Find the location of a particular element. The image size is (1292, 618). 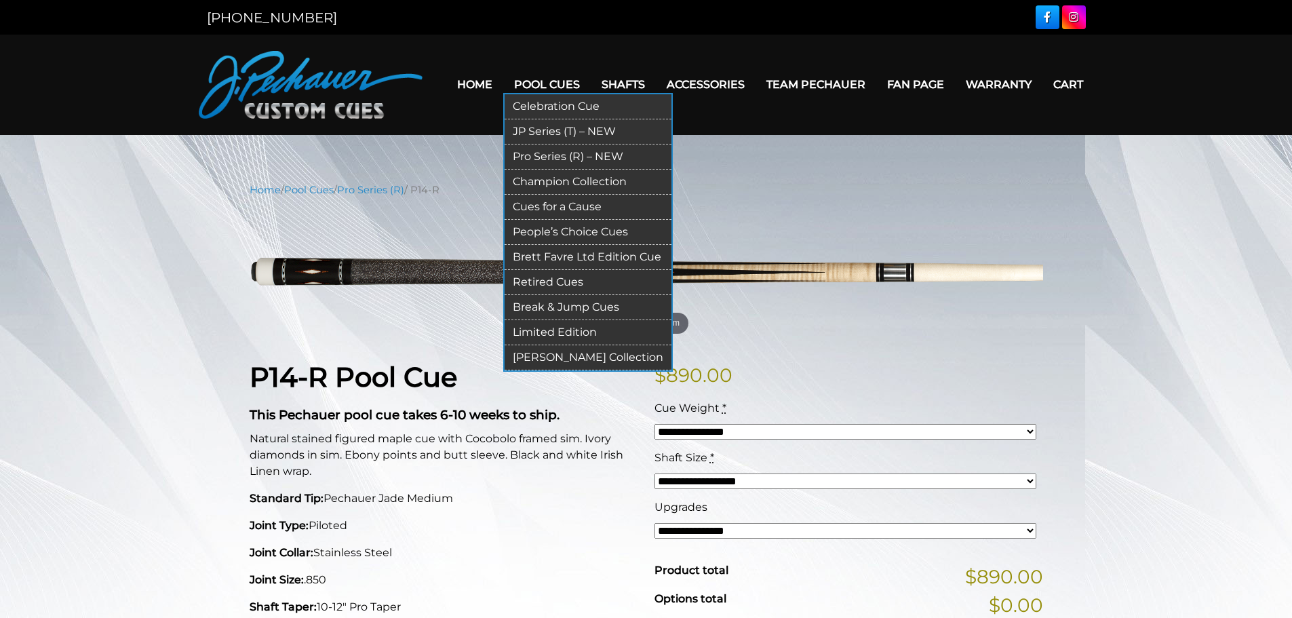

a: Cues for a Cause is located at coordinates (588, 207).